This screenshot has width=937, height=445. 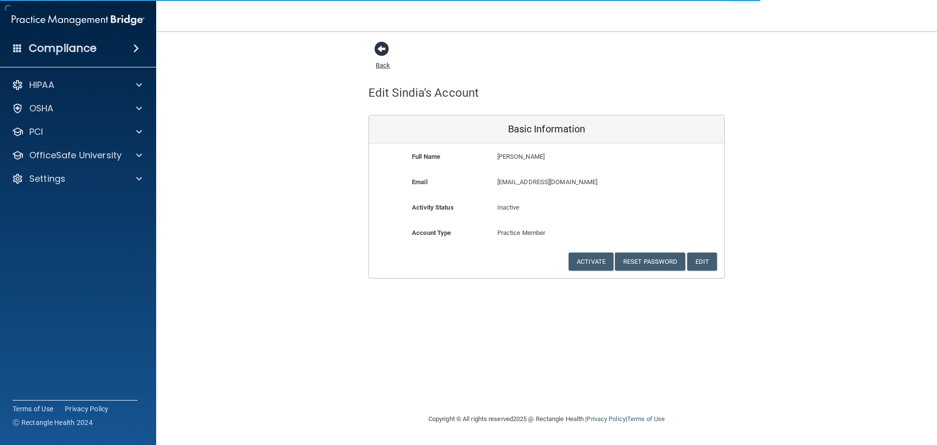 I want to click on a: OfficeSafe University, so click(x=77, y=155).